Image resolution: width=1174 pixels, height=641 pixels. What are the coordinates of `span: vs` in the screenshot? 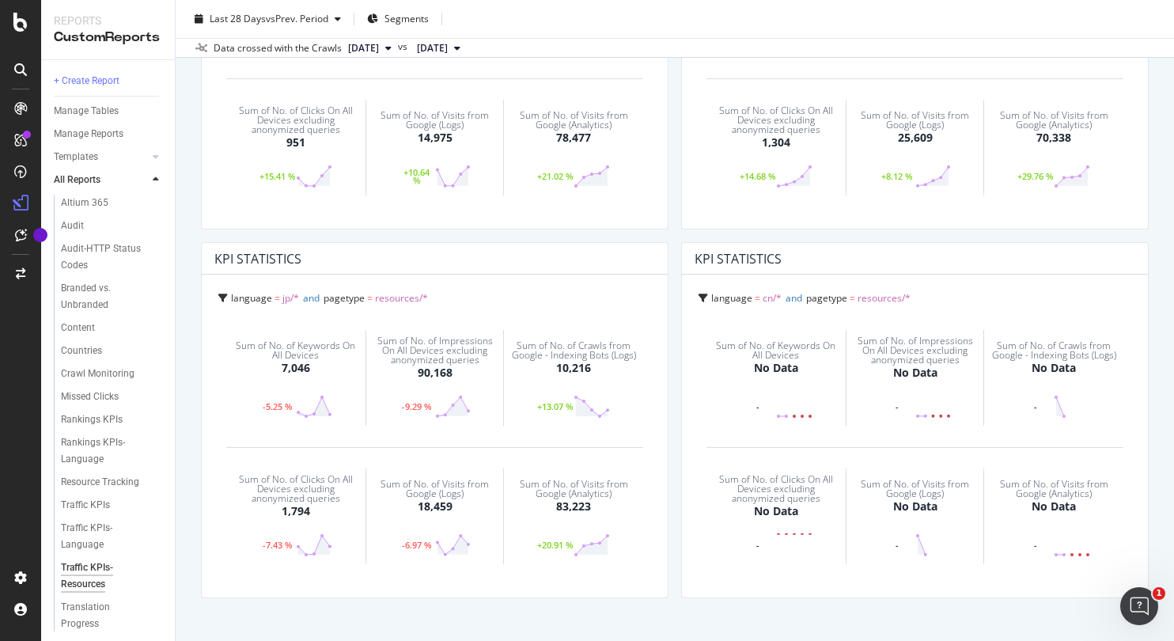 It's located at (404, 47).